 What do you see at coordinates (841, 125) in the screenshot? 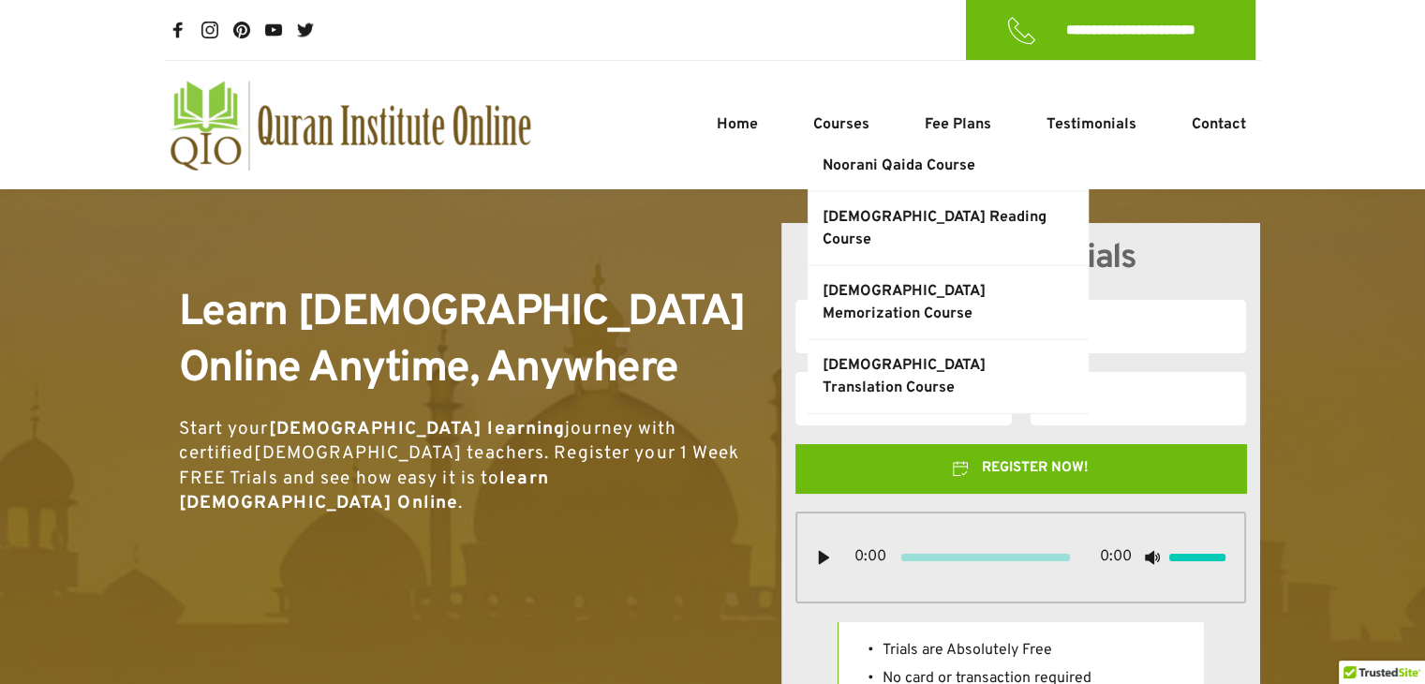
I see `a: Courses` at bounding box center [841, 125].